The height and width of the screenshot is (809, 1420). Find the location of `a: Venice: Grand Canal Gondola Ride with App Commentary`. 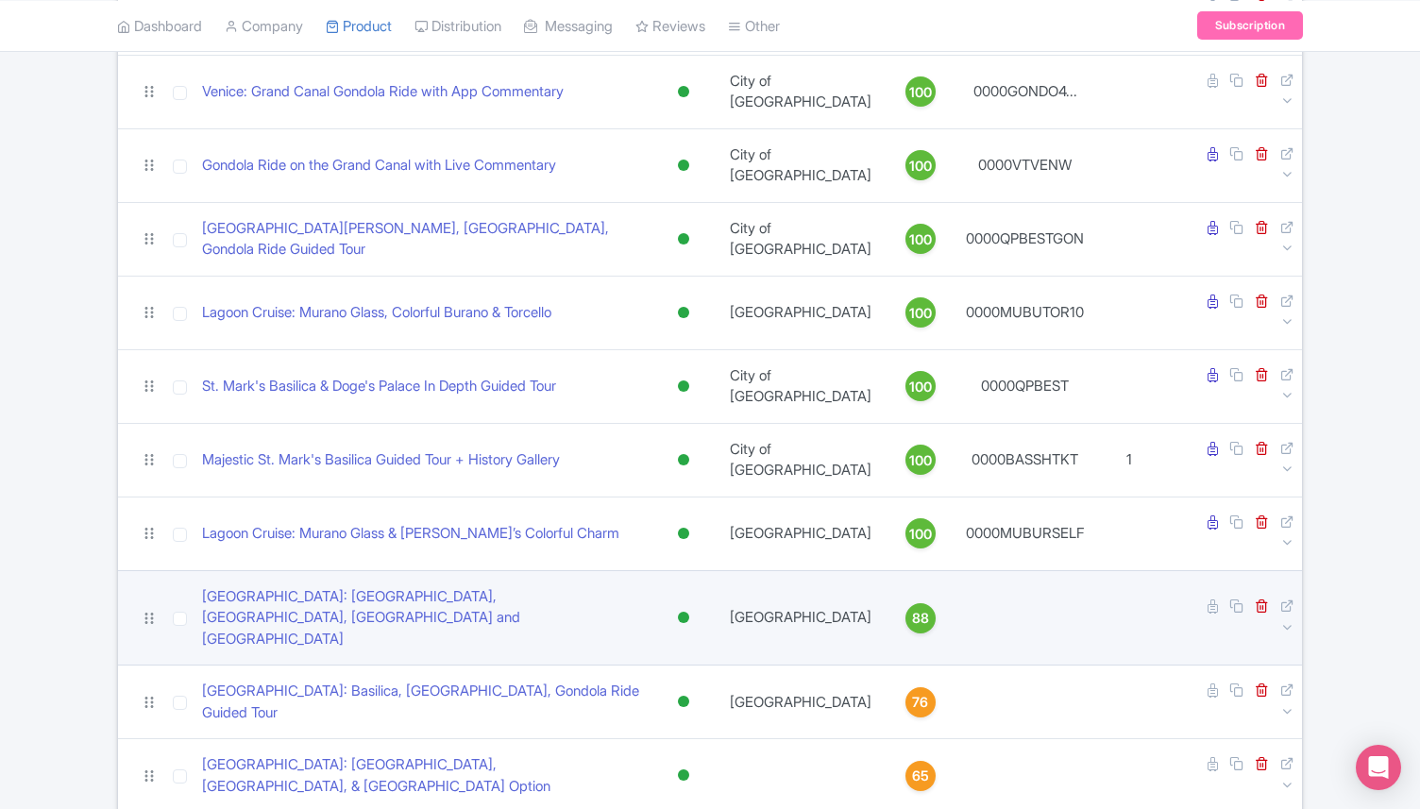

a: Venice: Grand Canal Gondola Ride with App Commentary is located at coordinates (382, 92).